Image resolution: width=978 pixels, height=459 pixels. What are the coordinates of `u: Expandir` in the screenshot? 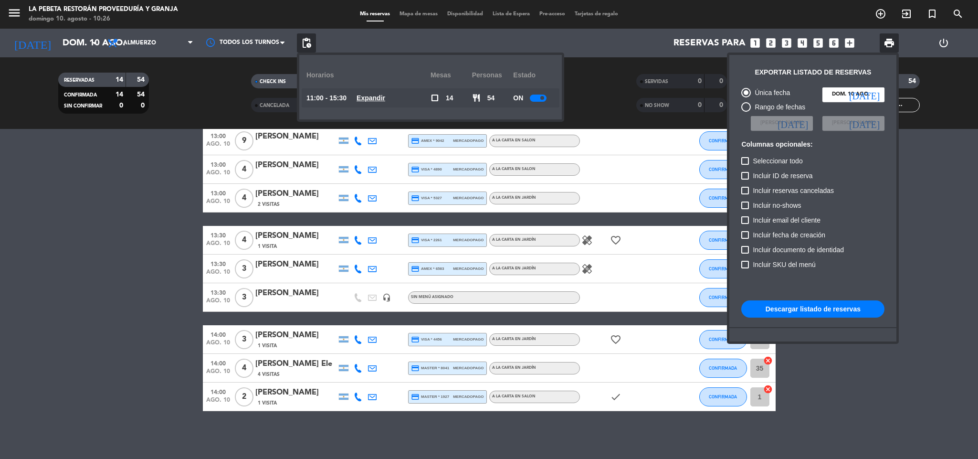 It's located at (371, 98).